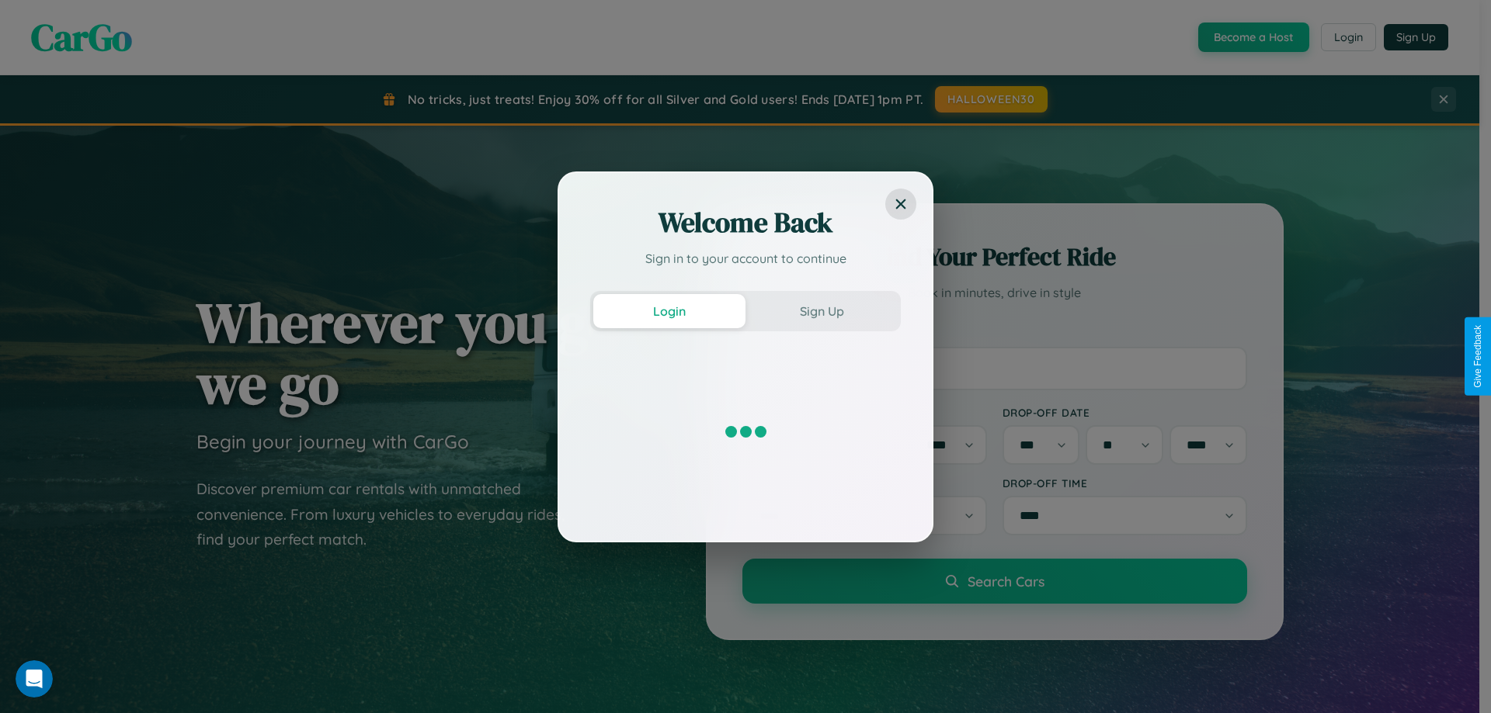 This screenshot has width=1491, height=713. Describe the element at coordinates (1477, 356) in the screenshot. I see `div: Give Feedback` at that location.